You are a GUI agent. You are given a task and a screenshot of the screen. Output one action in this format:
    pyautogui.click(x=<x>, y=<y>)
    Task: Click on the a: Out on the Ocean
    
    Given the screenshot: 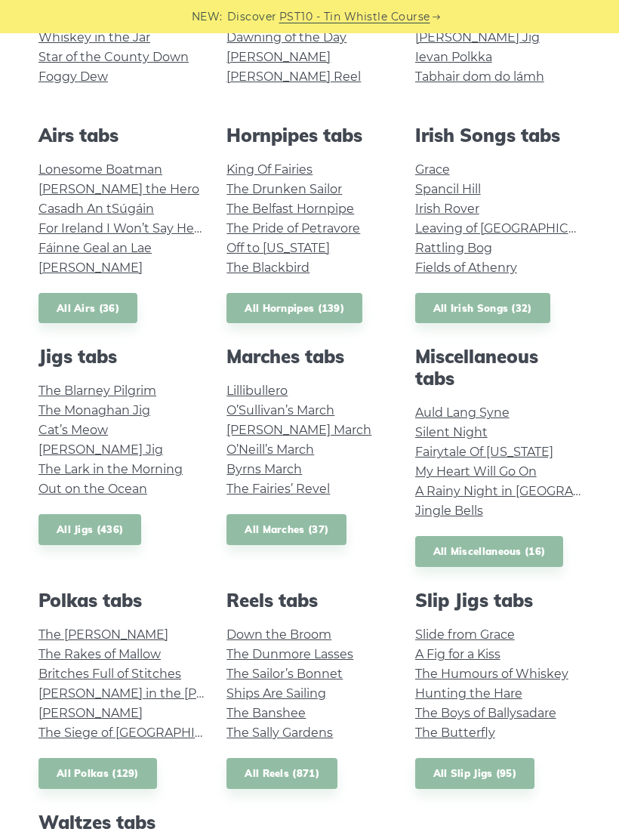 What is the action you would take?
    pyautogui.click(x=93, y=489)
    